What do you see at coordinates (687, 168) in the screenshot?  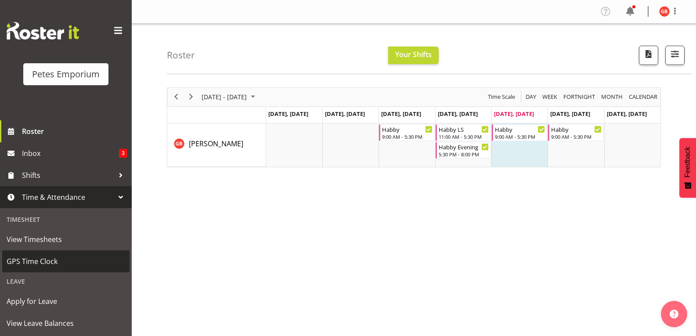 I see `button: Feedback - Show survey` at bounding box center [687, 168].